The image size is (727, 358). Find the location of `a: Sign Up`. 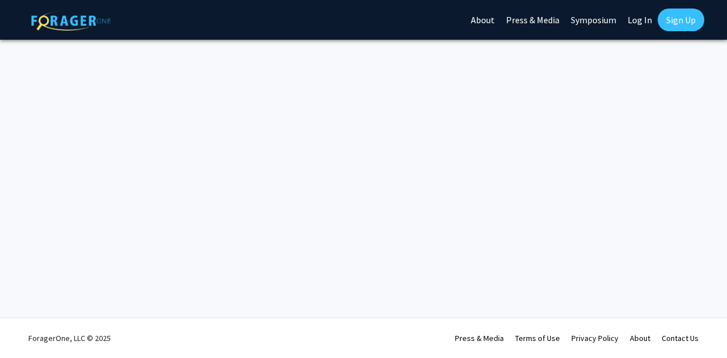

a: Sign Up is located at coordinates (681, 20).